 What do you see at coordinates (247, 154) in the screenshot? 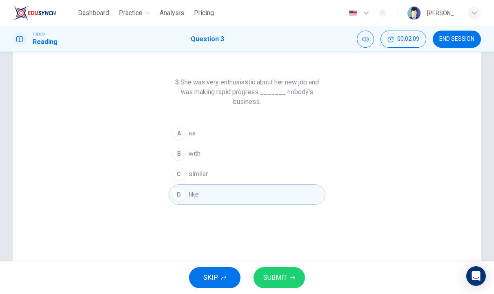
I see `button: Bwith` at bounding box center [247, 154].